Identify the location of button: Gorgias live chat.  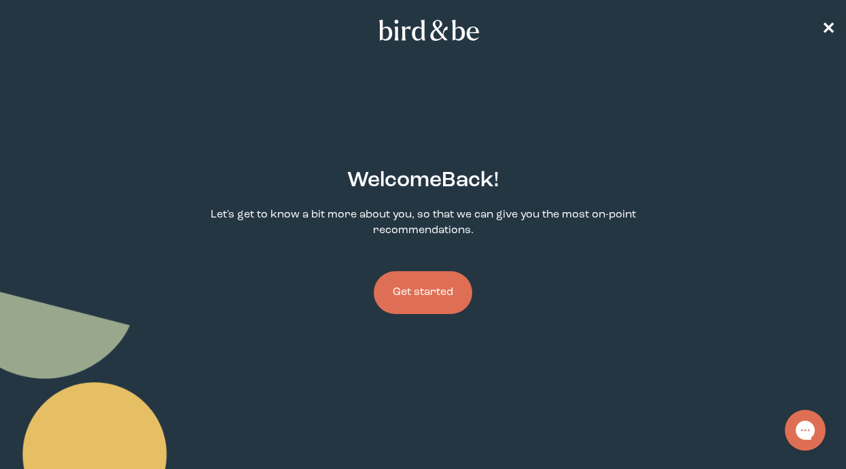
(27, 25).